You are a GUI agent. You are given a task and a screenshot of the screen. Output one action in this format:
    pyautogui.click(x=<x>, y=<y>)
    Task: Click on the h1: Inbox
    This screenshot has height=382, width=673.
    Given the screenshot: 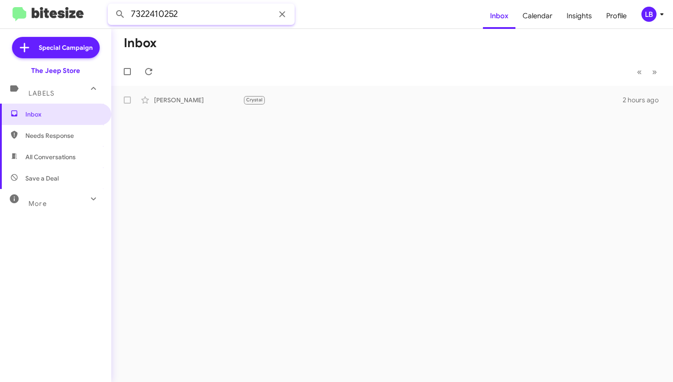 What is the action you would take?
    pyautogui.click(x=140, y=43)
    